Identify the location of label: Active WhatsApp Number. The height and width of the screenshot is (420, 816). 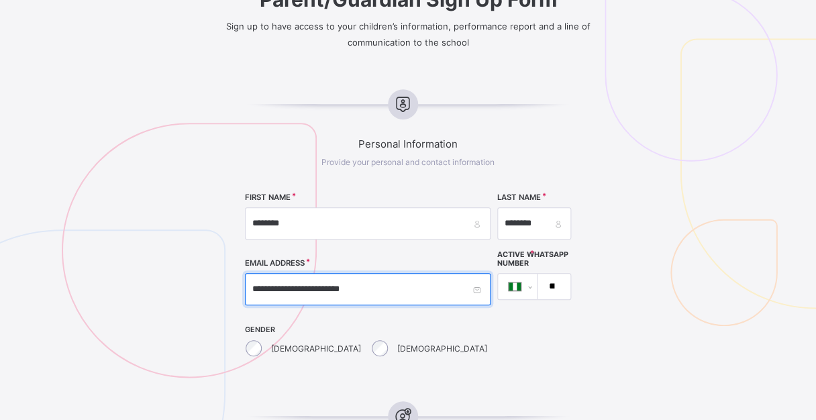
(534, 259).